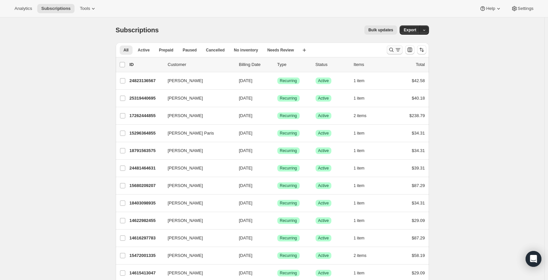  I want to click on span: Tools, so click(85, 9).